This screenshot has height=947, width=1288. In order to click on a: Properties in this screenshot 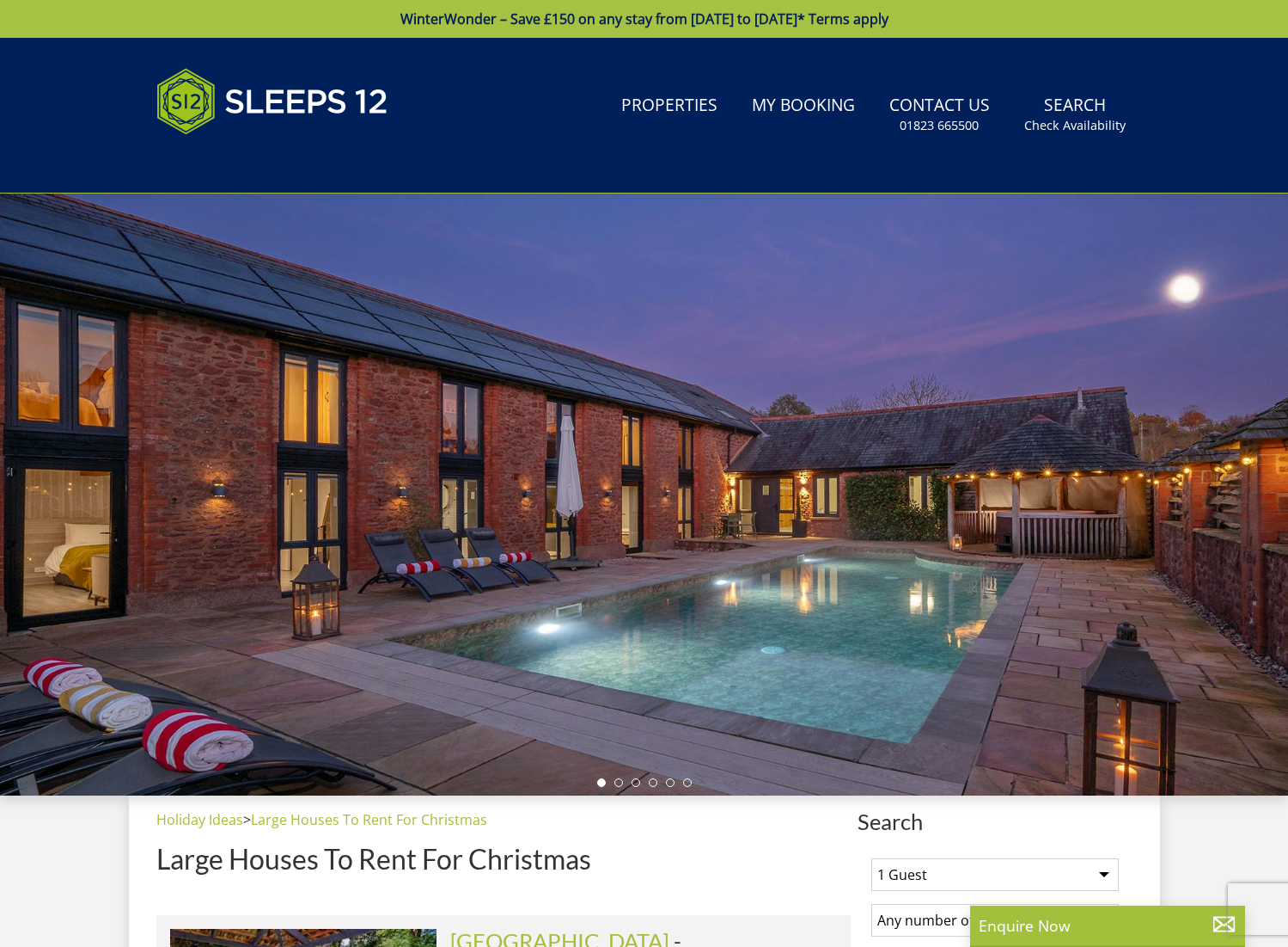, I will do `click(669, 106)`.